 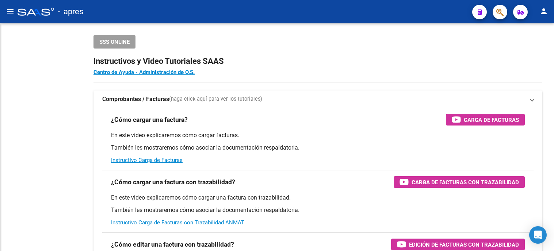 What do you see at coordinates (318, 61) in the screenshot?
I see `h2: Instructivos y Video Tutoriales SAAS` at bounding box center [318, 61].